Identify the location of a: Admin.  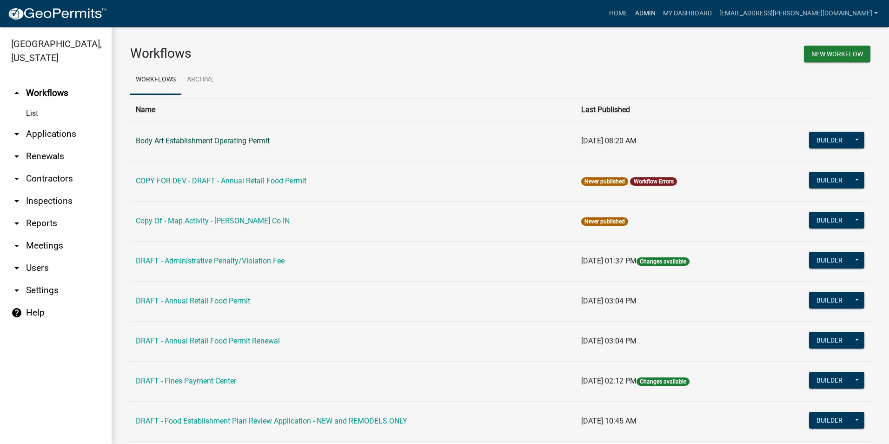
(645, 13).